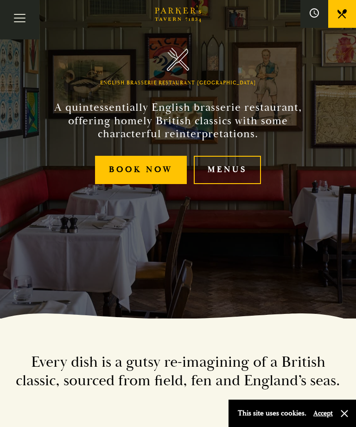 This screenshot has height=427, width=356. What do you see at coordinates (178, 59) in the screenshot?
I see `img: Parker's Tavern Brasserie Cambridge` at bounding box center [178, 59].